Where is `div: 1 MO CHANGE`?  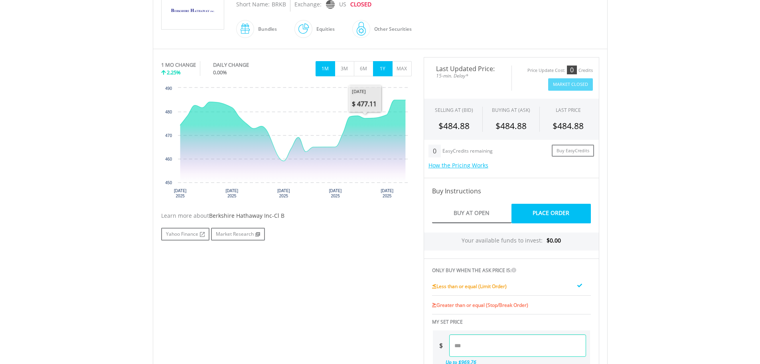
div: 1 MO CHANGE is located at coordinates (178, 65).